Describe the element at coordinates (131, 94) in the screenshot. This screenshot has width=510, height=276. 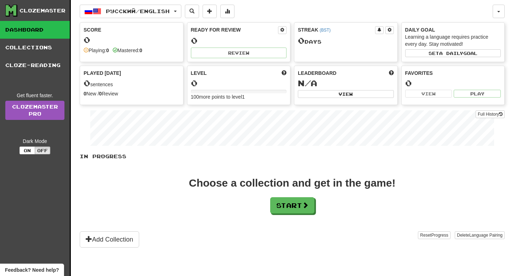
I see `div: New / Review` at that location.